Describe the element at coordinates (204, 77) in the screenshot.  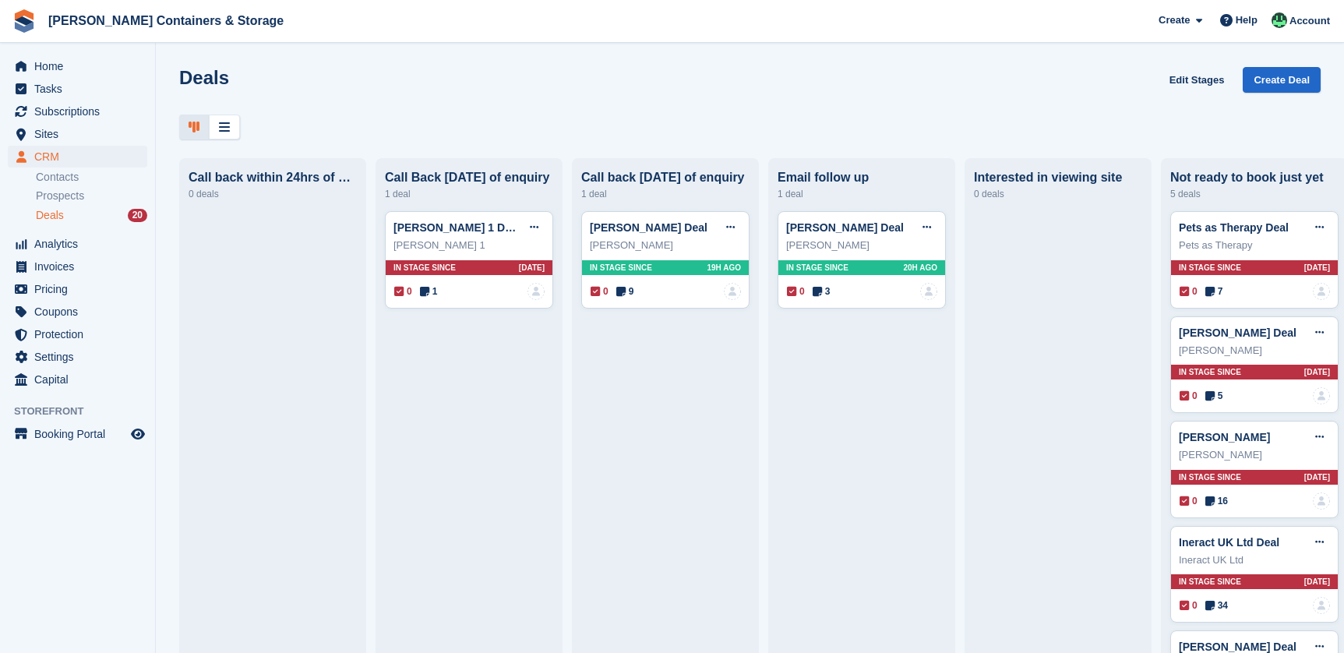
I see `h1: Deals` at that location.